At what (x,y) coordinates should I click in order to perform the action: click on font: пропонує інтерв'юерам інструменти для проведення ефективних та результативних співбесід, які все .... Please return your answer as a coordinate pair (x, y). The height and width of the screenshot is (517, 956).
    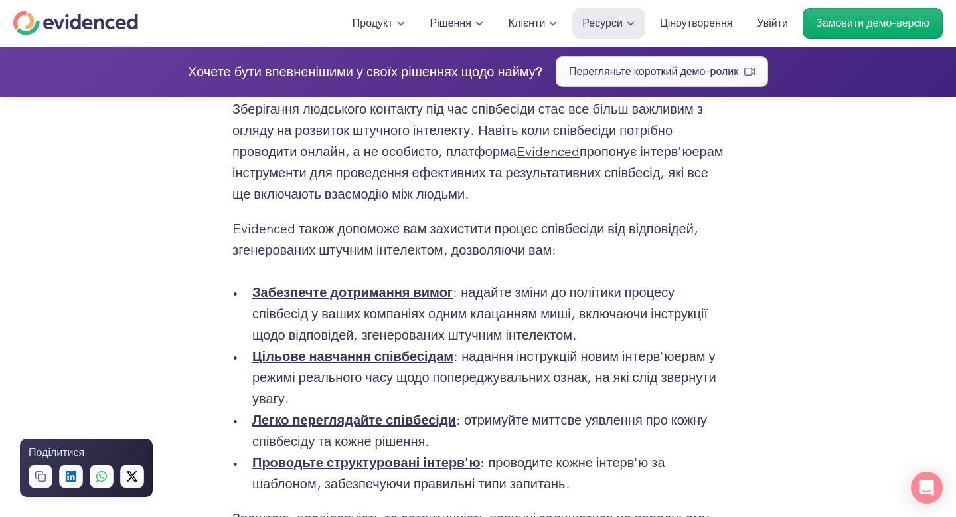
    Looking at the image, I should click on (479, 173).